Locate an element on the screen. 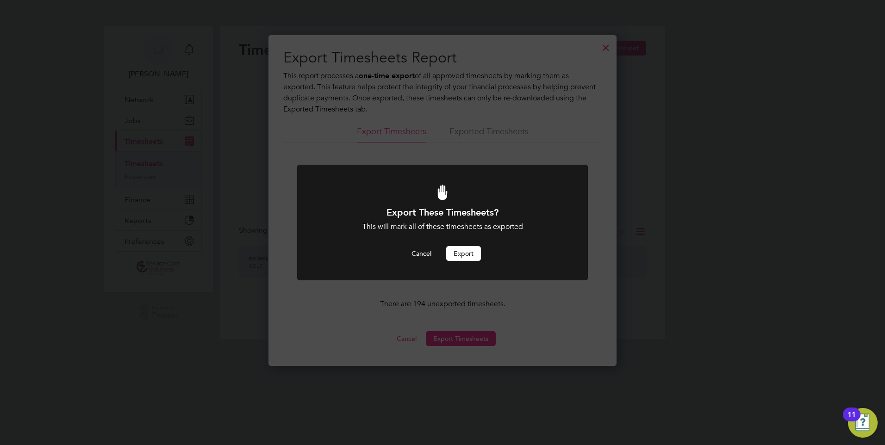  div: This will mark all of these timesheets as exported is located at coordinates (442, 227).